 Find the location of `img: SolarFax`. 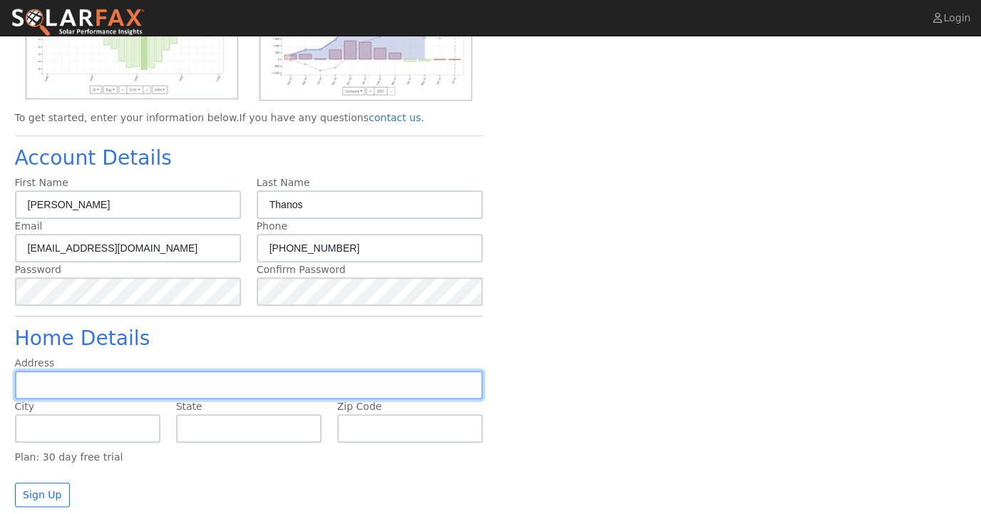

img: SolarFax is located at coordinates (78, 23).